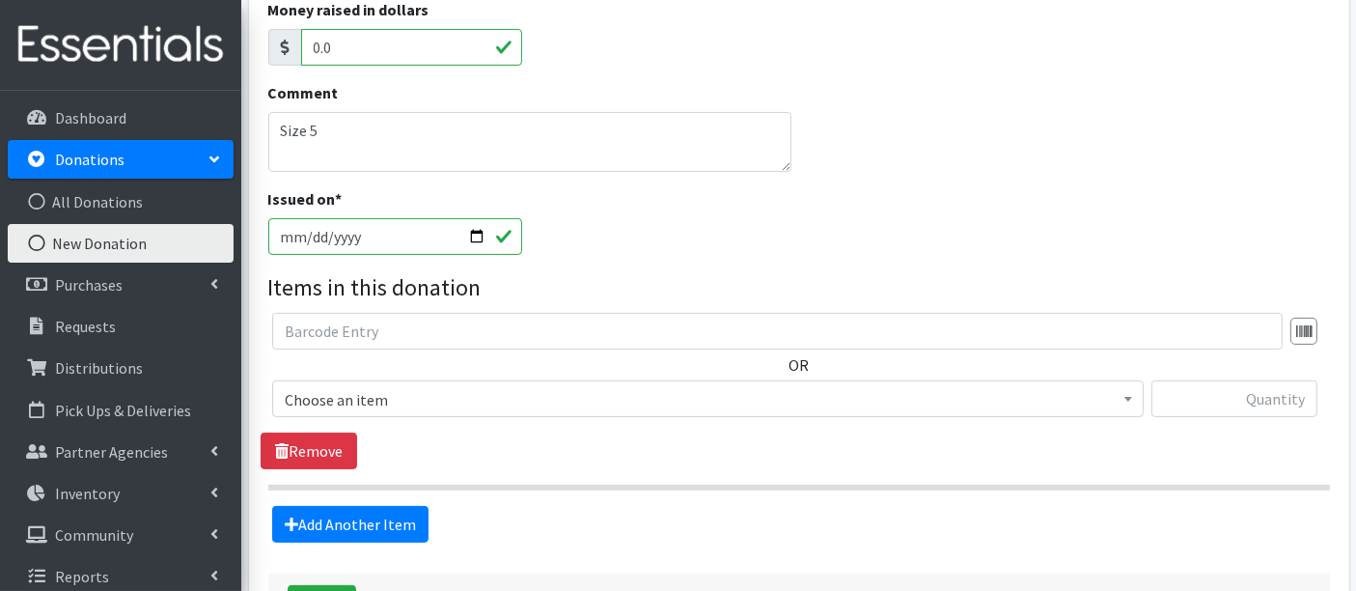 The height and width of the screenshot is (591, 1356). What do you see at coordinates (121, 535) in the screenshot?
I see `a: Community` at bounding box center [121, 535].